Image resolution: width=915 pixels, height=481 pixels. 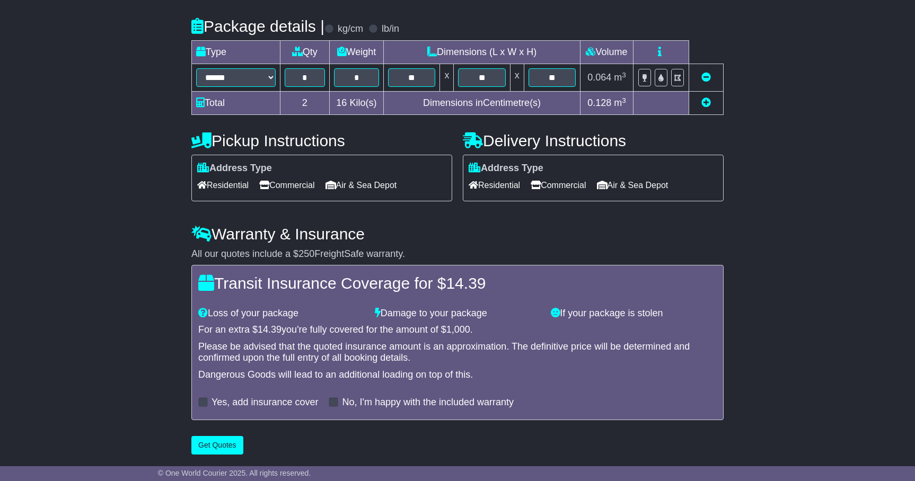 I want to click on td: Type, so click(x=236, y=52).